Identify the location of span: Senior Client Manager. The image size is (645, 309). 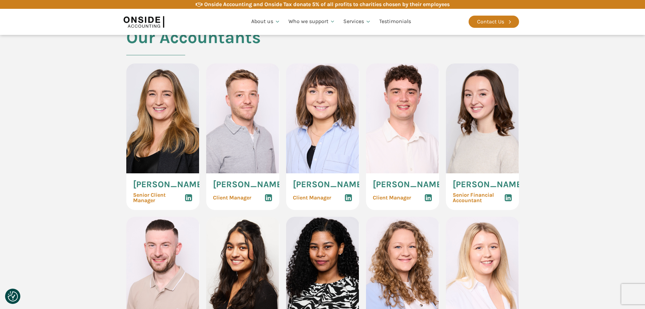
(159, 197).